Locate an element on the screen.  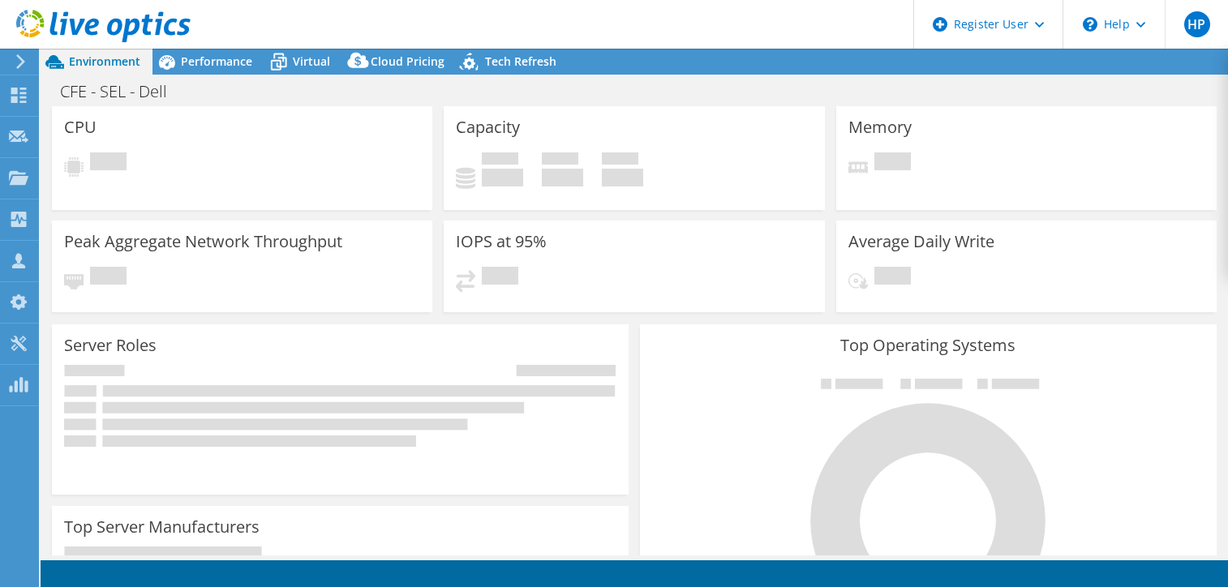
h3: Top Server Manufacturers is located at coordinates (161, 527).